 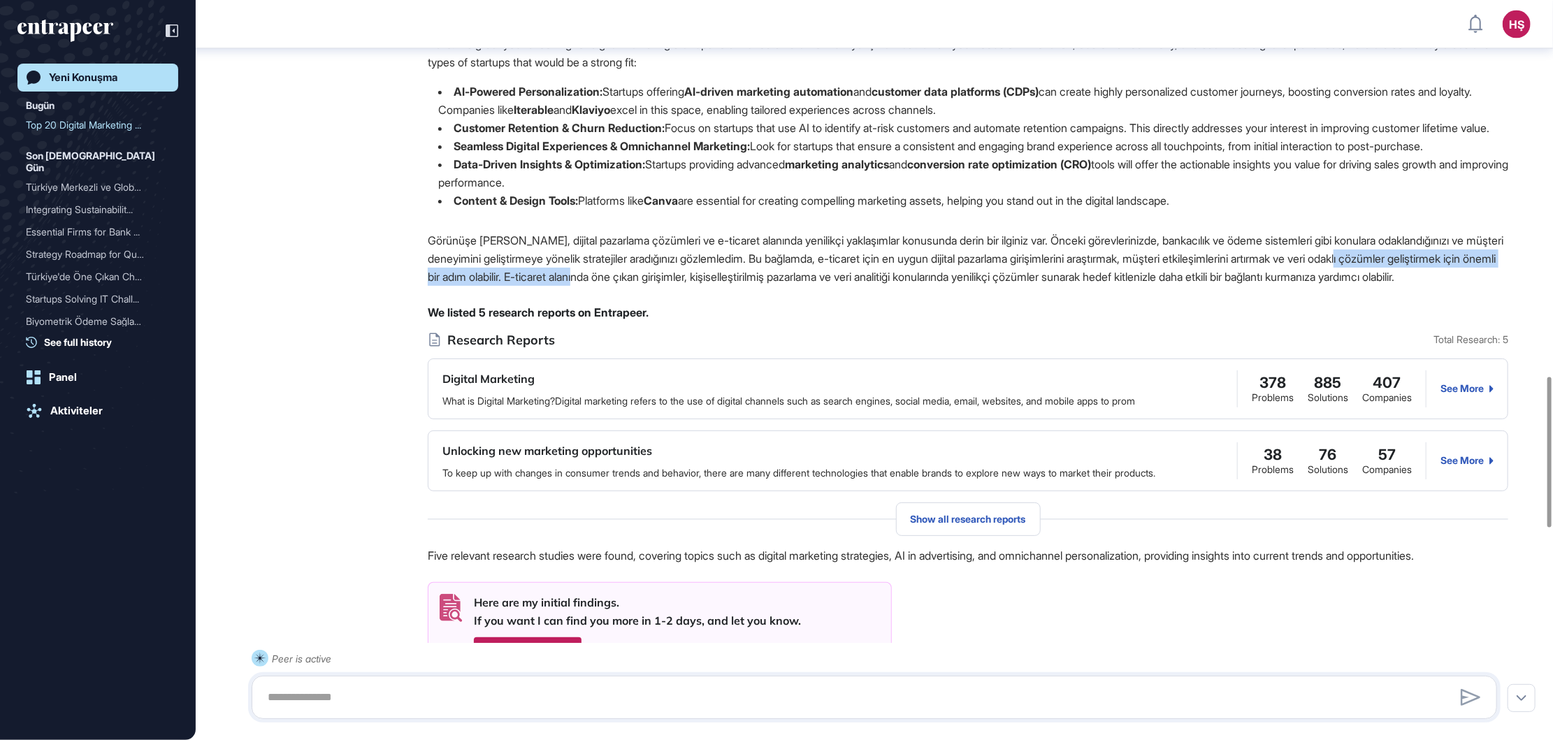 What do you see at coordinates (559, 128) in the screenshot?
I see `strong: Customer Retention & Churn Reduction:` at bounding box center [559, 128].